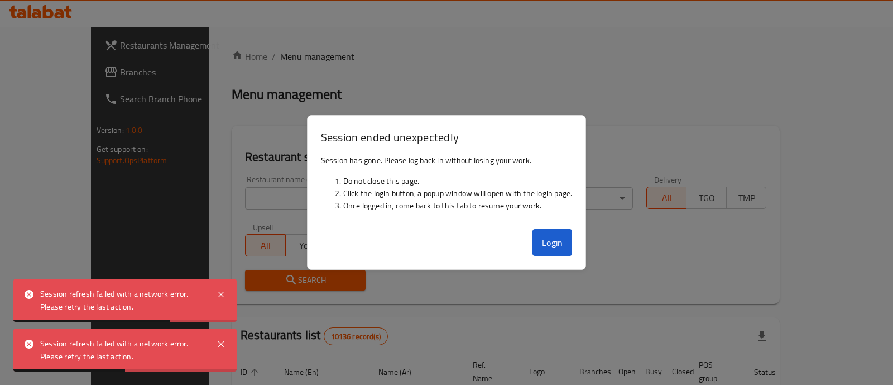  What do you see at coordinates (447, 137) in the screenshot?
I see `h3: Session ended unexpectedly` at bounding box center [447, 137].